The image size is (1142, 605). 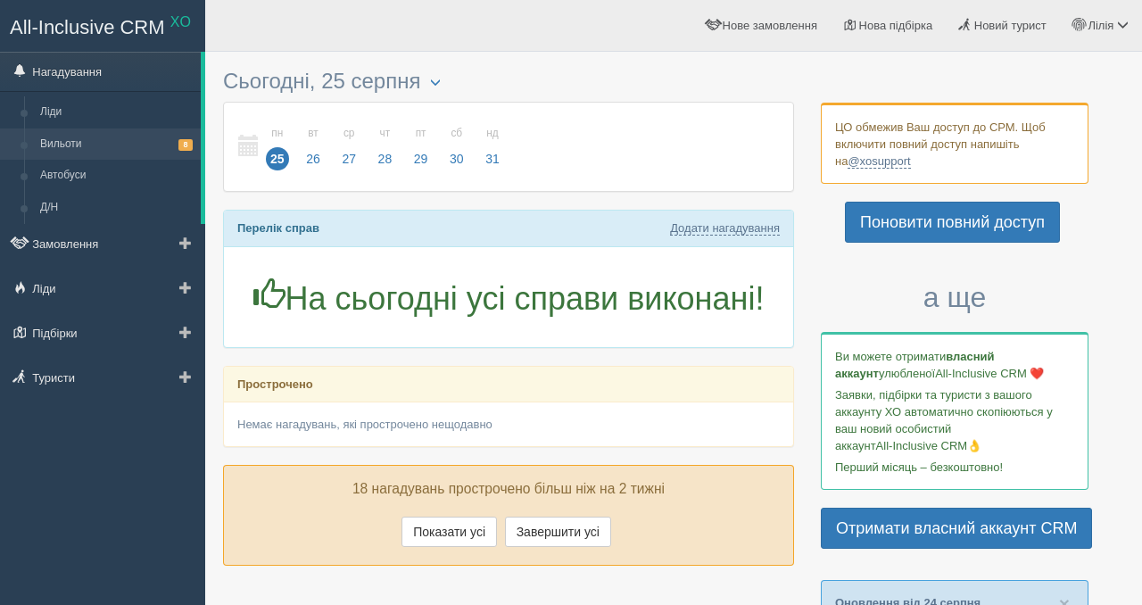 What do you see at coordinates (349, 146) in the screenshot?
I see `a: ср 27` at bounding box center [349, 146].